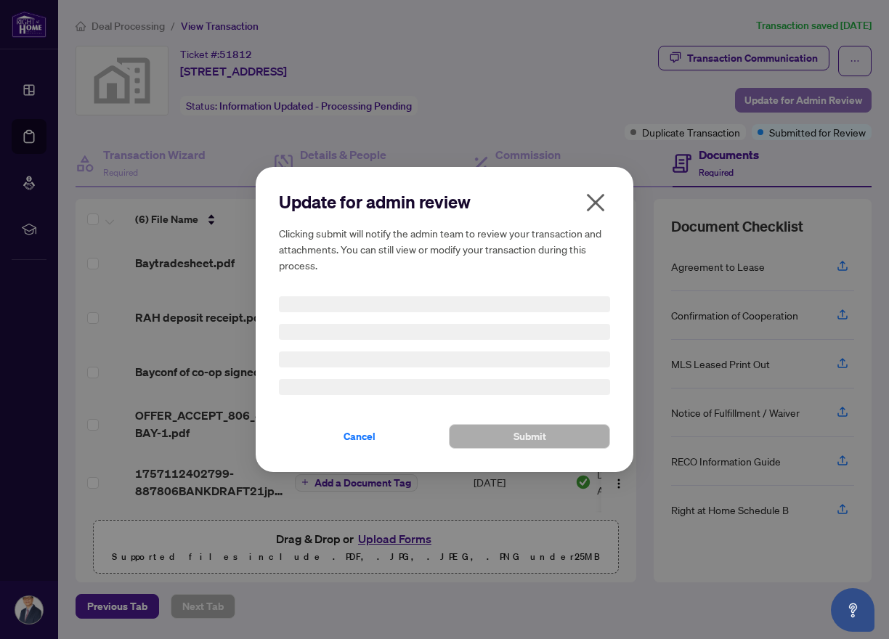  I want to click on button: Cancel, so click(359, 436).